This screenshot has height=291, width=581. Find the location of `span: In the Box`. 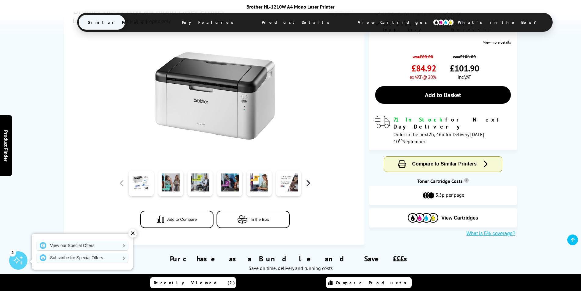

span: In the Box is located at coordinates (260, 219).